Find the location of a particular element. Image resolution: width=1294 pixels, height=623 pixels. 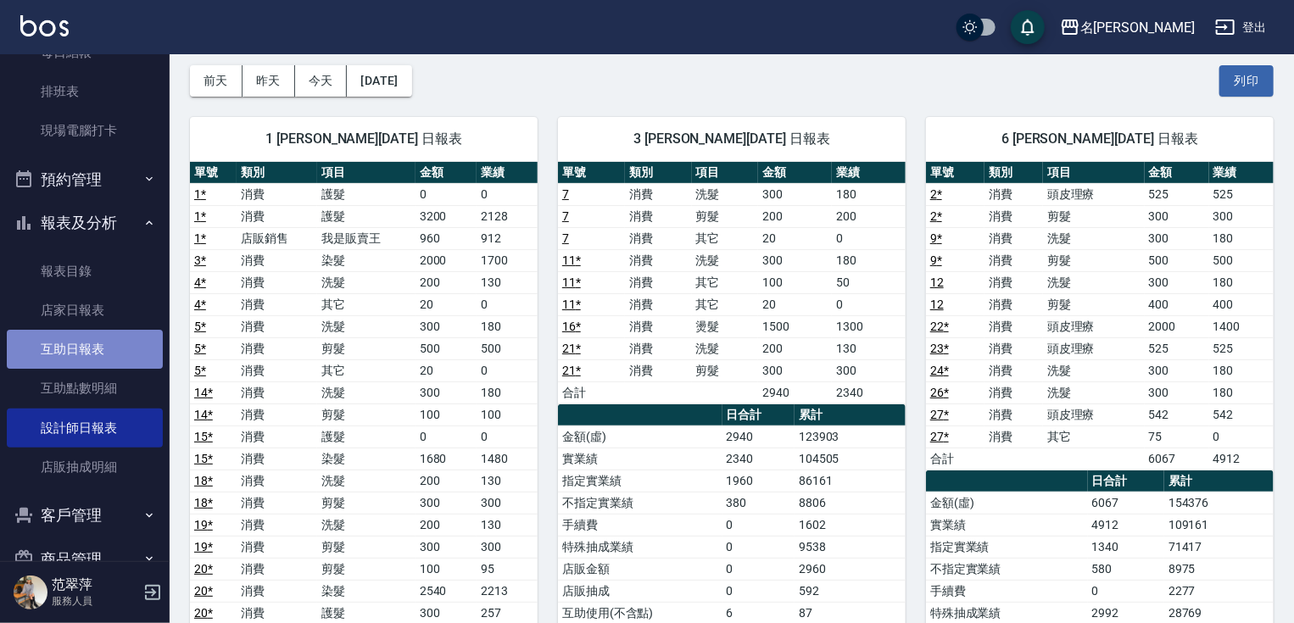

td: 4912 is located at coordinates (1241, 459).